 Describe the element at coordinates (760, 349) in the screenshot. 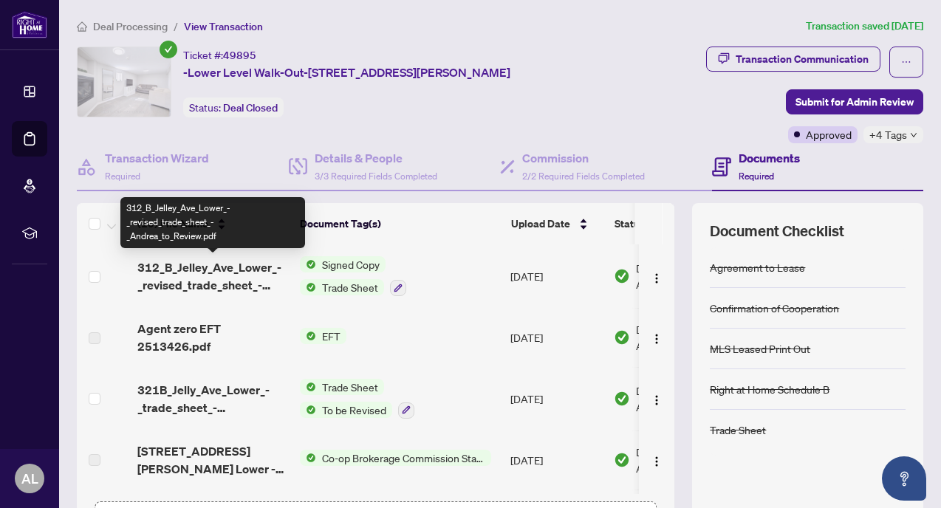

I see `div: MLS Leased Print Out` at that location.